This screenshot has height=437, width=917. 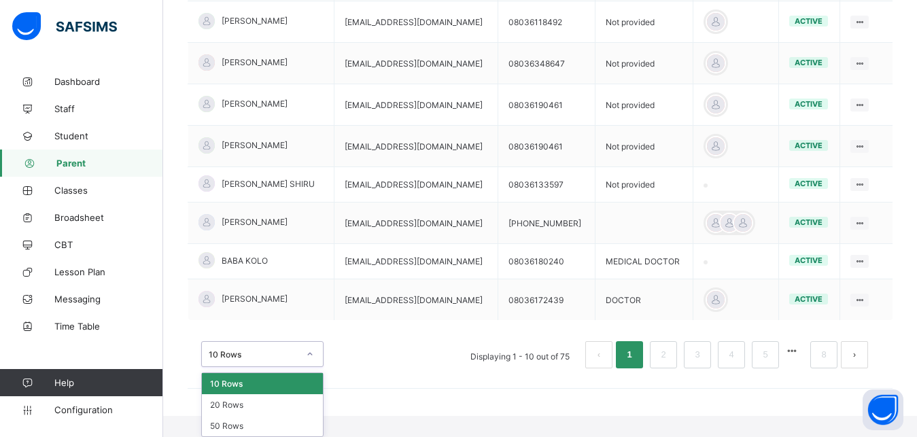 What do you see at coordinates (109, 190) in the screenshot?
I see `span: Classes` at bounding box center [109, 190].